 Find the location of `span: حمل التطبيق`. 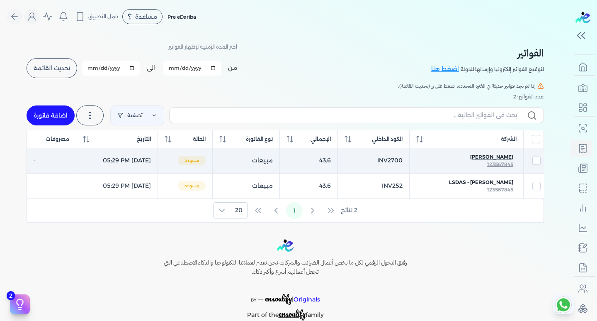

span: حمل التطبيق is located at coordinates (103, 17).